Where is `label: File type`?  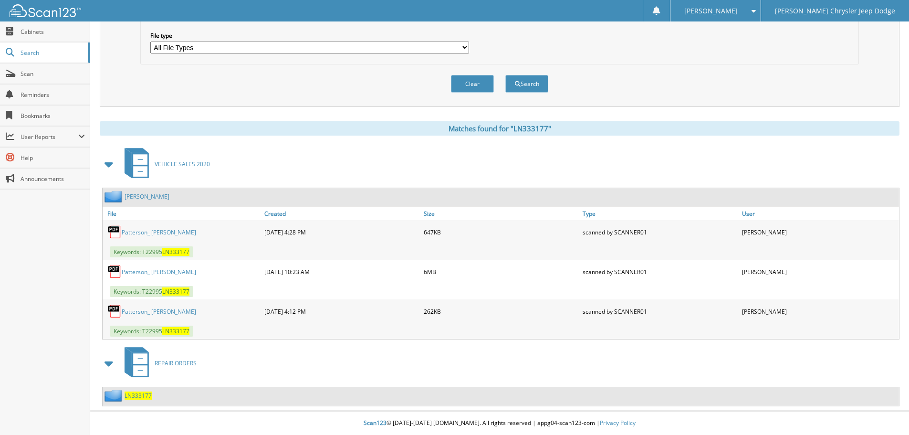
label: File type is located at coordinates (310, 35).